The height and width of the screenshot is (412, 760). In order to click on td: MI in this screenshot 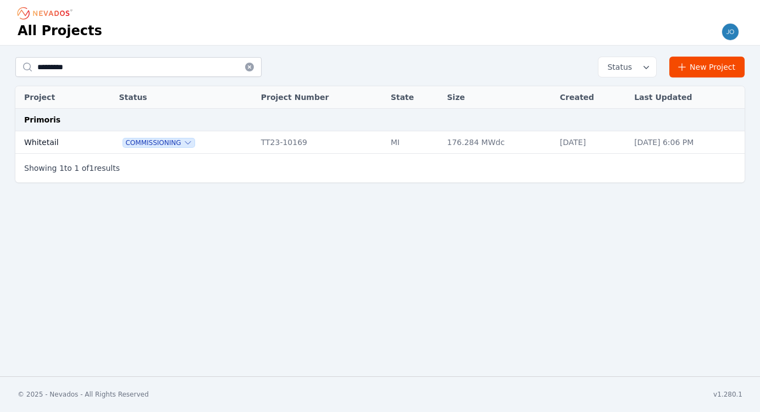, I will do `click(413, 142)`.